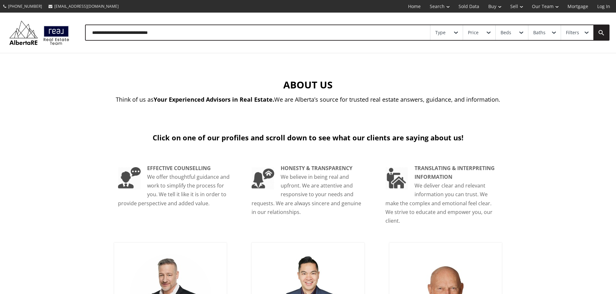 The image size is (616, 294). What do you see at coordinates (572, 33) in the screenshot?
I see `div: Filters` at bounding box center [572, 33].